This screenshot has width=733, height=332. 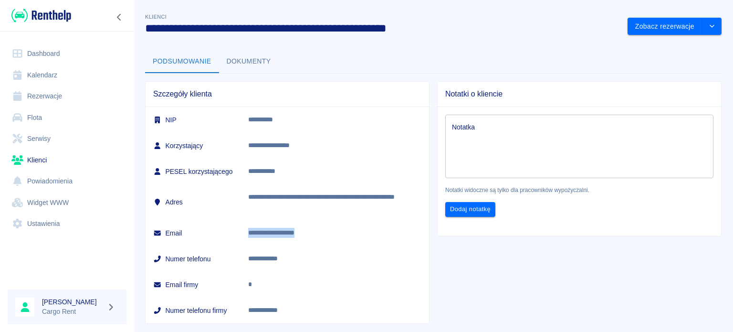 What do you see at coordinates (193, 259) in the screenshot?
I see `h6: Numer telefonu` at bounding box center [193, 259].